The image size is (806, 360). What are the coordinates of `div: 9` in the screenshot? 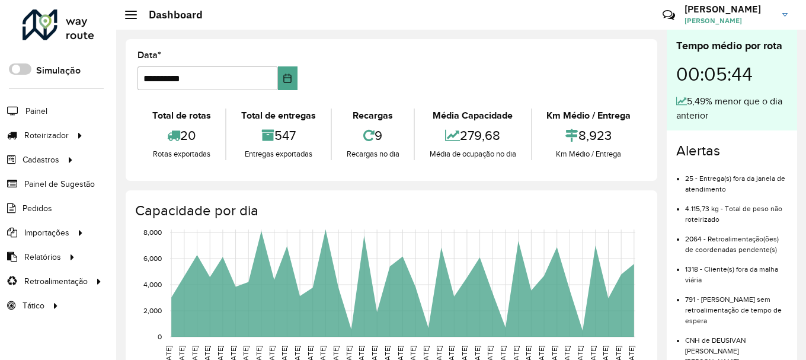 It's located at (373, 135).